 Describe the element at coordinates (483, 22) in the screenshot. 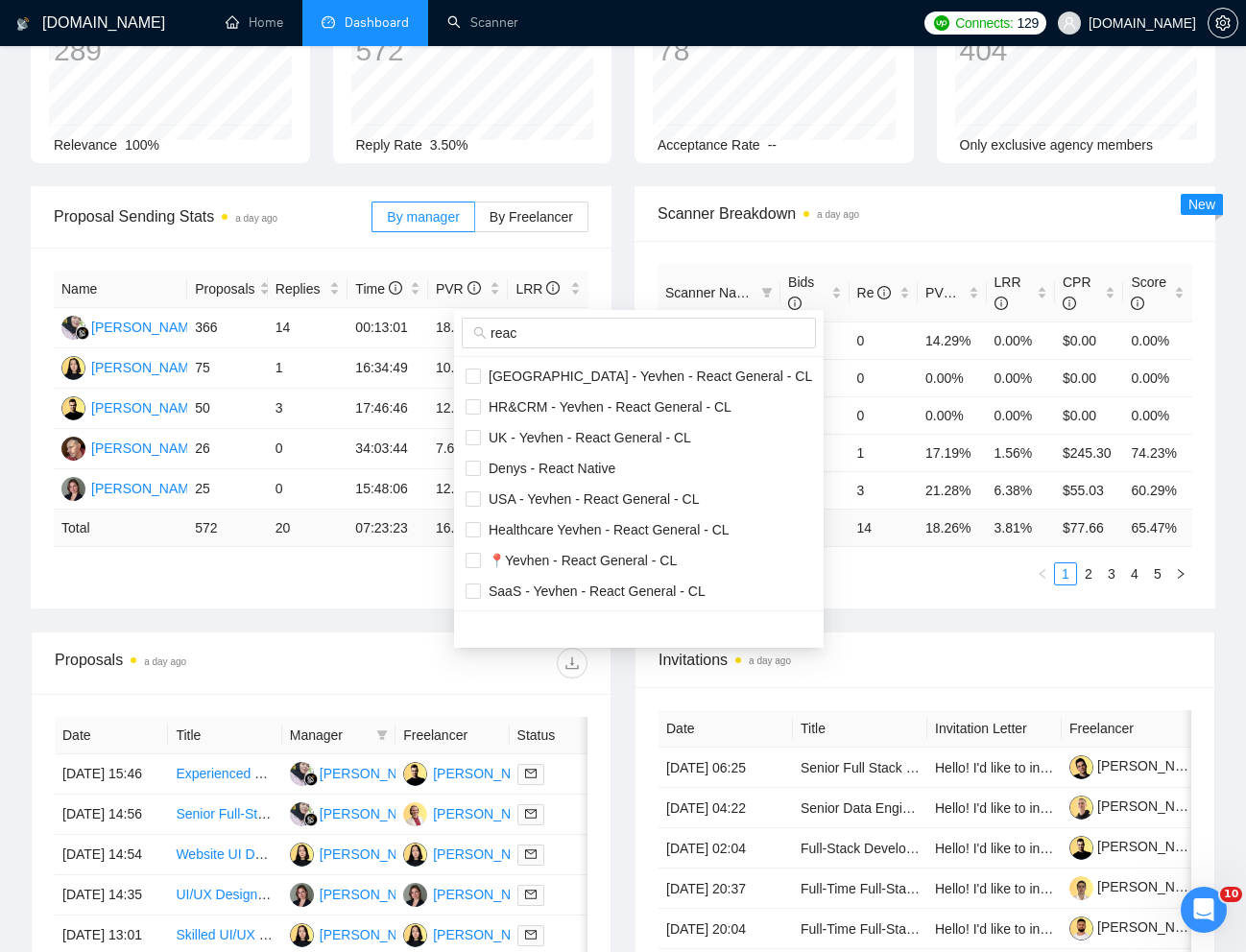

I see `a: searchScanner` at that location.